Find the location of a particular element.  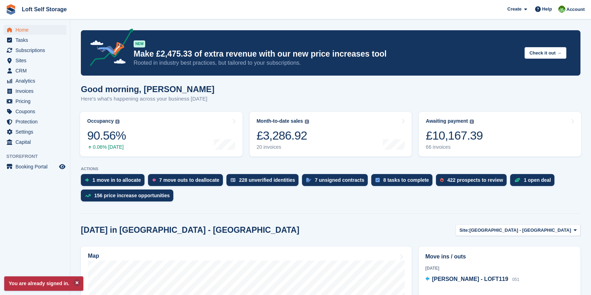

a: 7 unsigned contracts is located at coordinates (336, 182).